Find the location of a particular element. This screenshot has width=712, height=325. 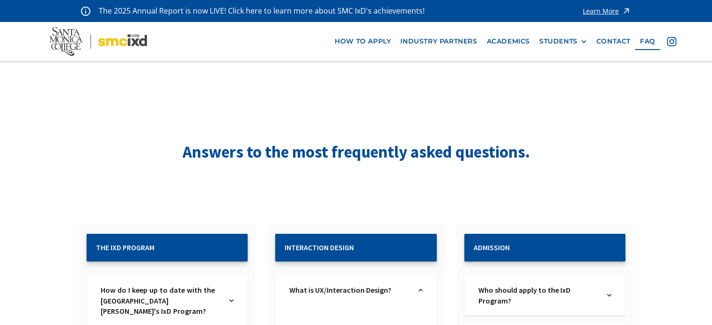

img: icon - information - alert is located at coordinates (86, 11).